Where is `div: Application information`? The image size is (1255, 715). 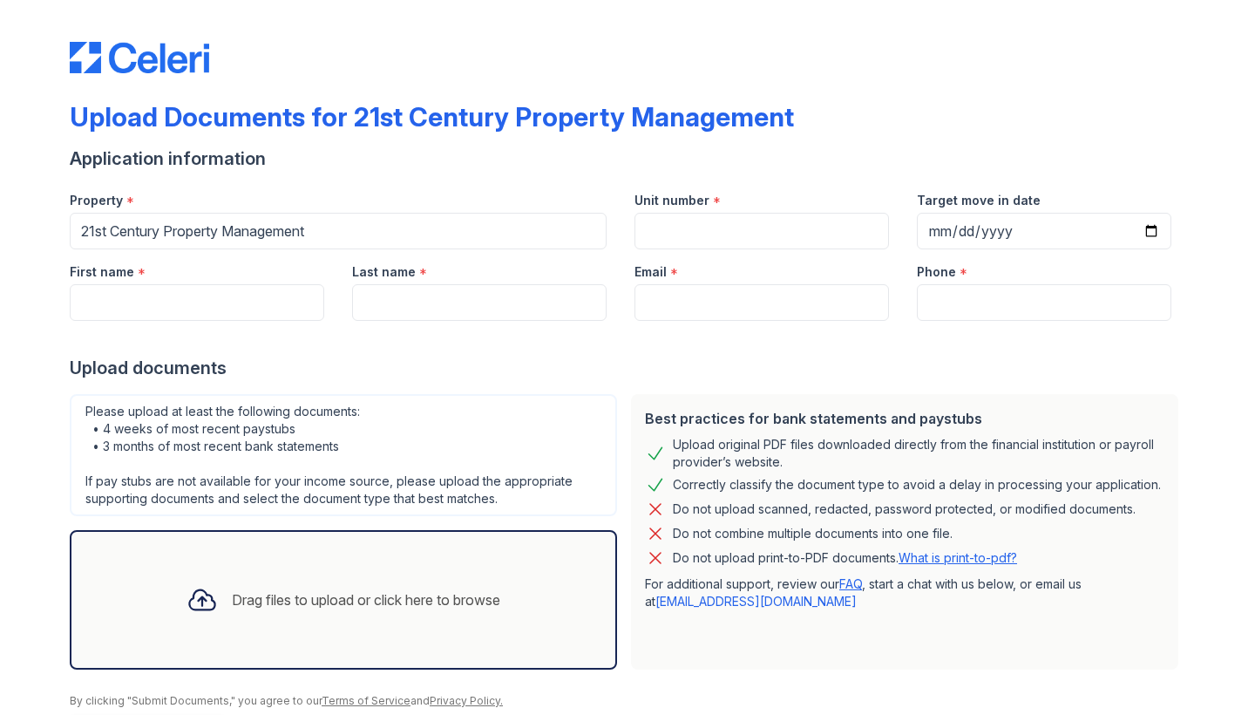 div: Application information is located at coordinates (628, 159).